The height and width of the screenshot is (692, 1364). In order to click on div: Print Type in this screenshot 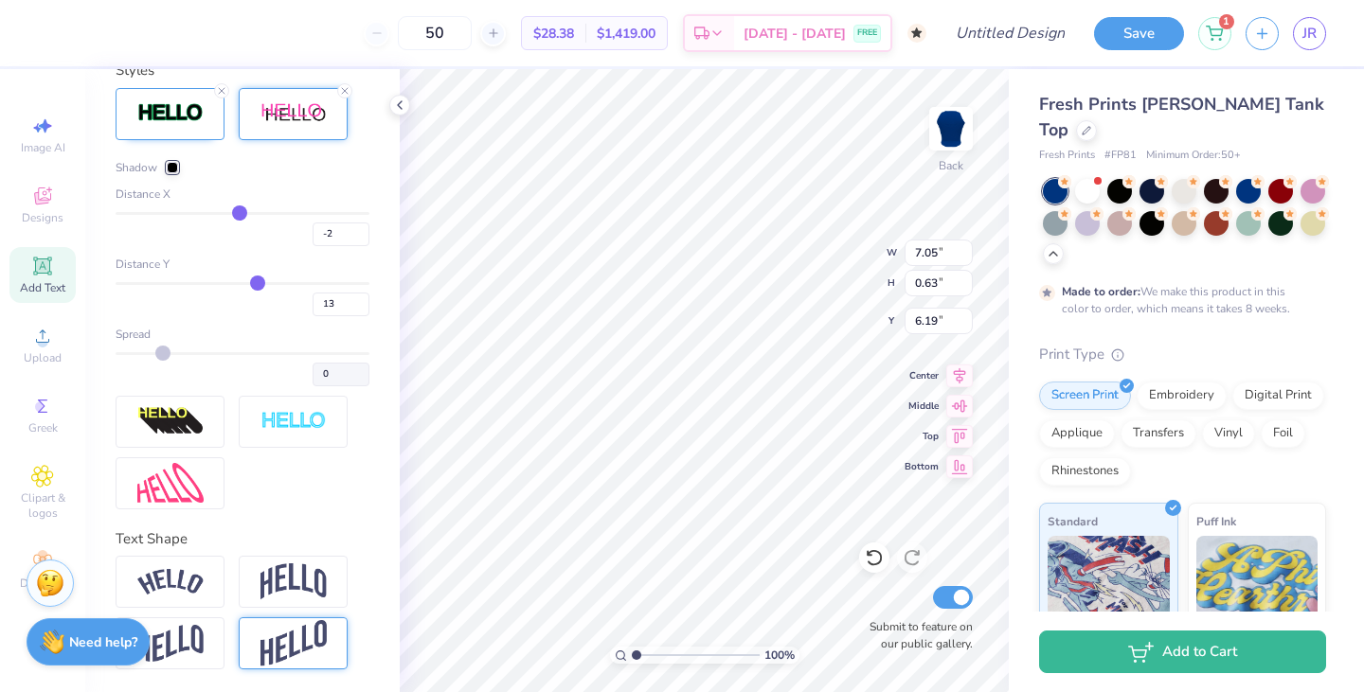, I will do `click(1182, 354)`.